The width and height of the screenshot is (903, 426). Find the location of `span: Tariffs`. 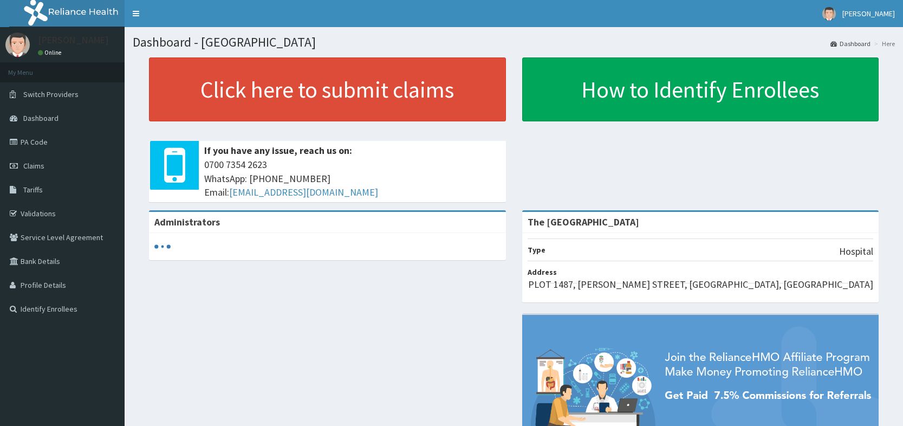

span: Tariffs is located at coordinates (33, 190).